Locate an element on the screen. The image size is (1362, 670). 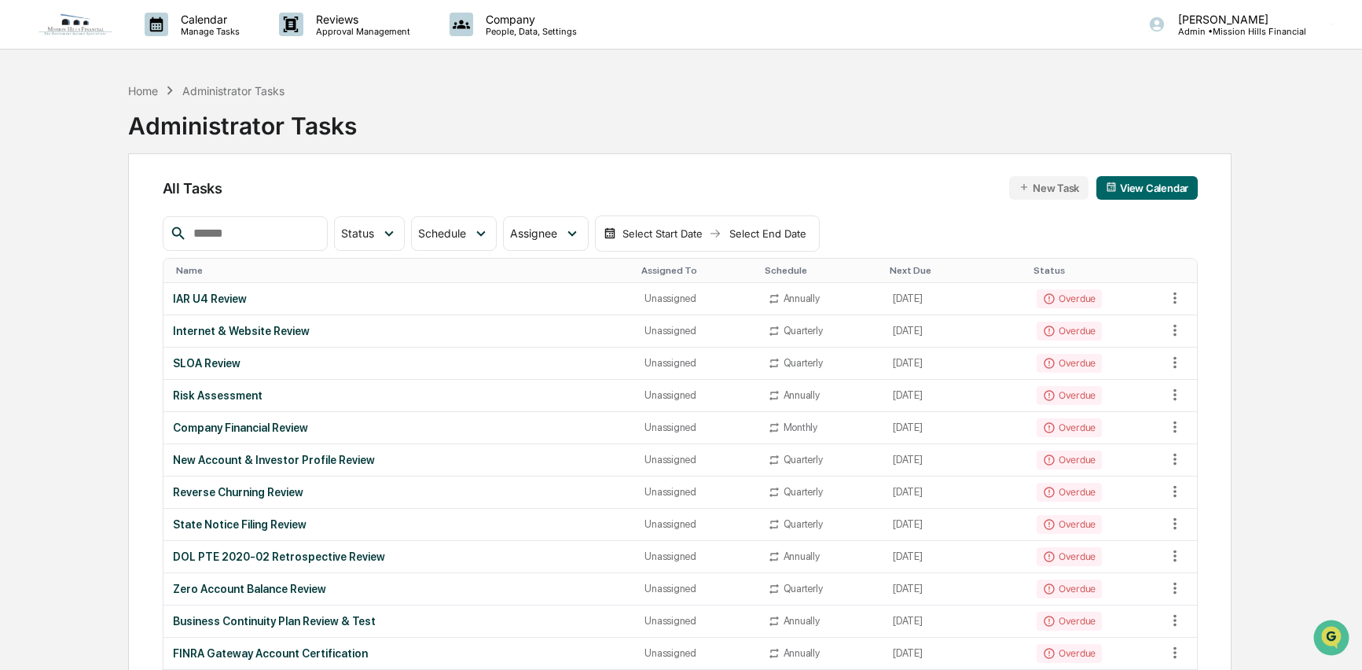
button: Open customer support is located at coordinates (20, 20).